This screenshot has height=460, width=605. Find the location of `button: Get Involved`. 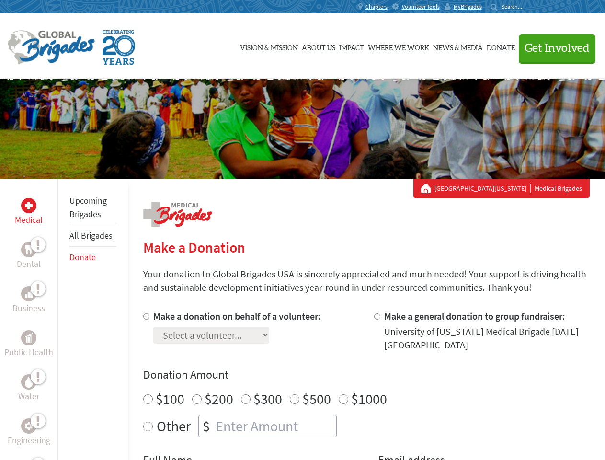

button: Get Involved is located at coordinates (557, 48).